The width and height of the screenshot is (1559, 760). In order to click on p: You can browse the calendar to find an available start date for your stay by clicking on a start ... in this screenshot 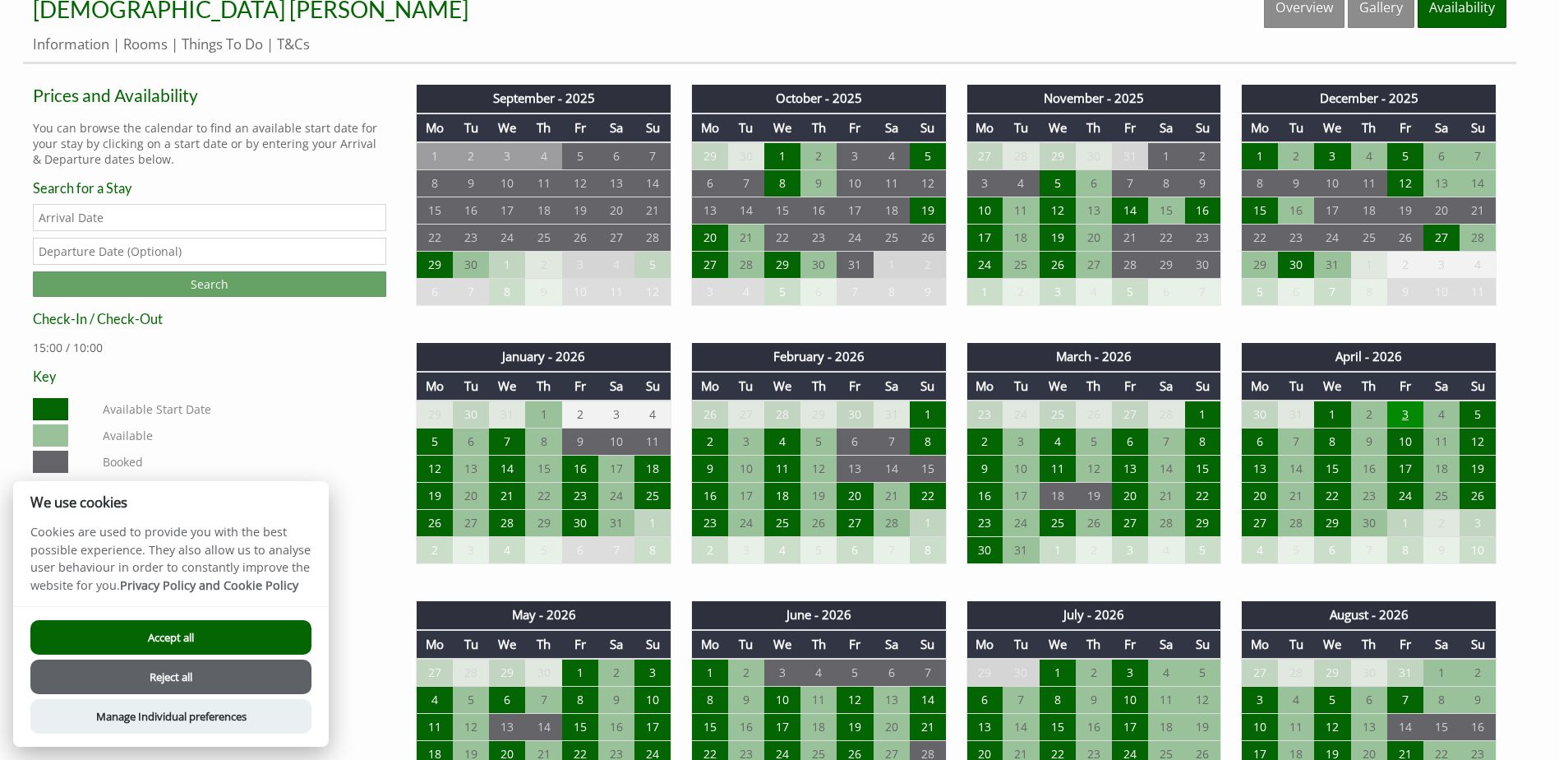, I will do `click(210, 143)`.